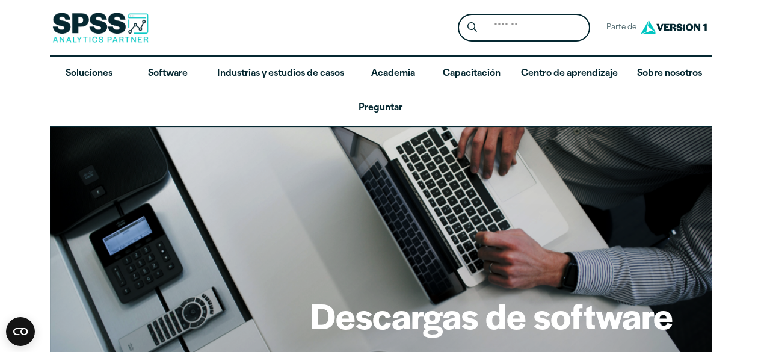 The width and height of the screenshot is (761, 352). What do you see at coordinates (569, 73) in the screenshot?
I see `font: Centro de aprendizaje` at bounding box center [569, 73].